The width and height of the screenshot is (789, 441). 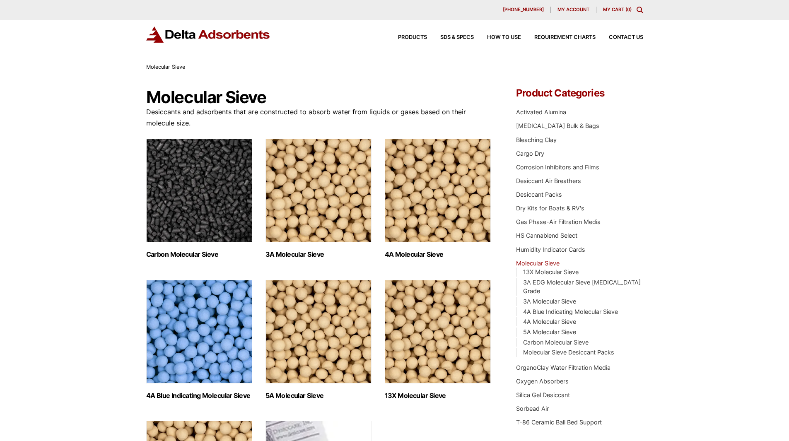 What do you see at coordinates (199, 198) in the screenshot?
I see `a: Visit product category Carbon Molecular Sieve` at bounding box center [199, 198].